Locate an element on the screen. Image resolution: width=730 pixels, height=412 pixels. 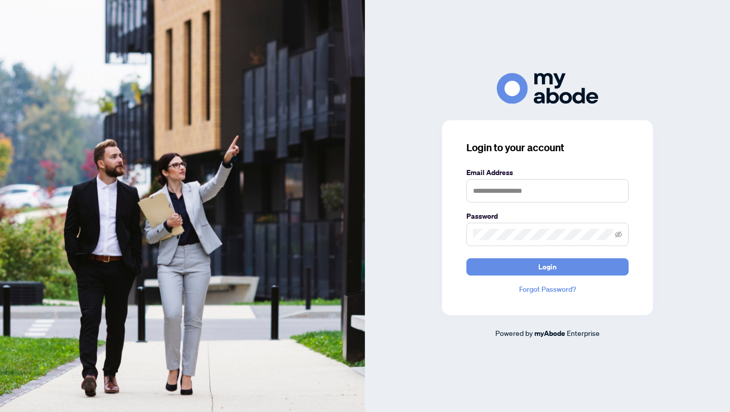
img: ma-logo is located at coordinates (548, 88).